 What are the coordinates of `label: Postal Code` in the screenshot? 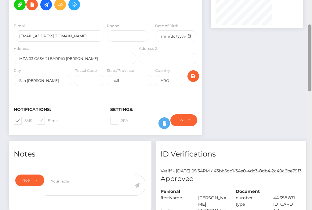 It's located at (86, 71).